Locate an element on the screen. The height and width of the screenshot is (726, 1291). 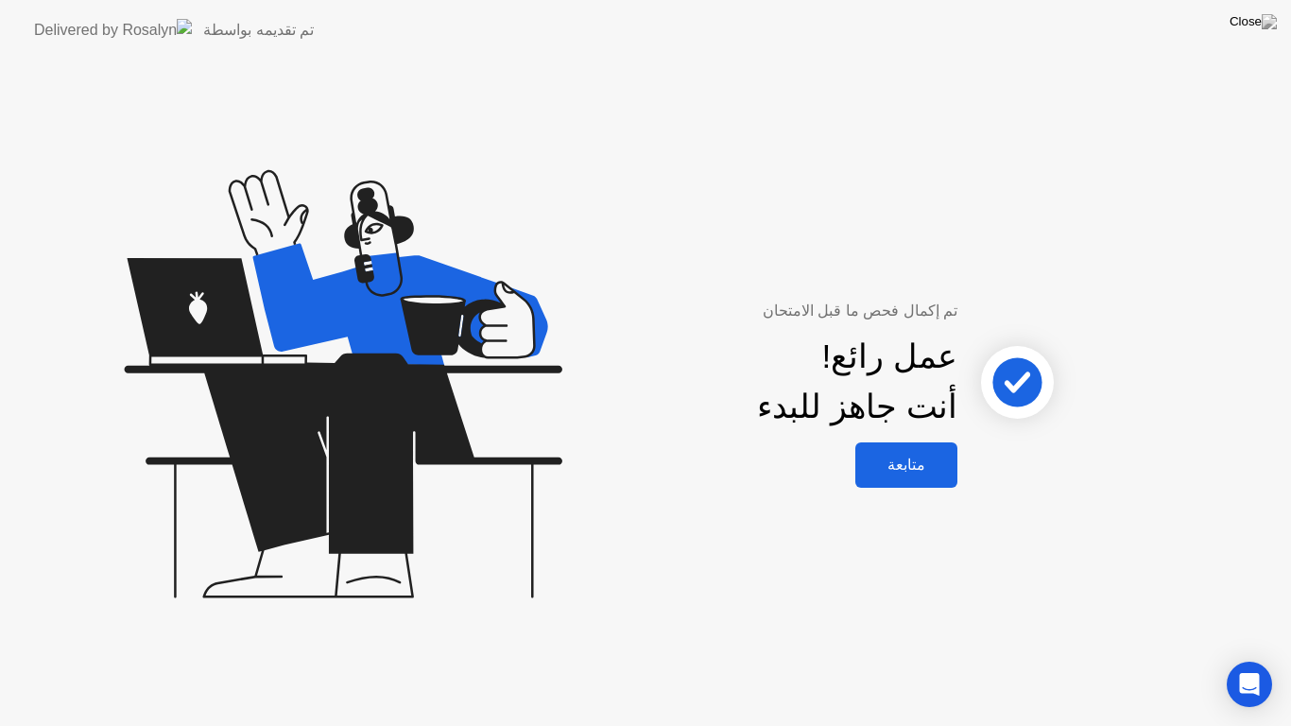
div: متابعة is located at coordinates (906, 464).